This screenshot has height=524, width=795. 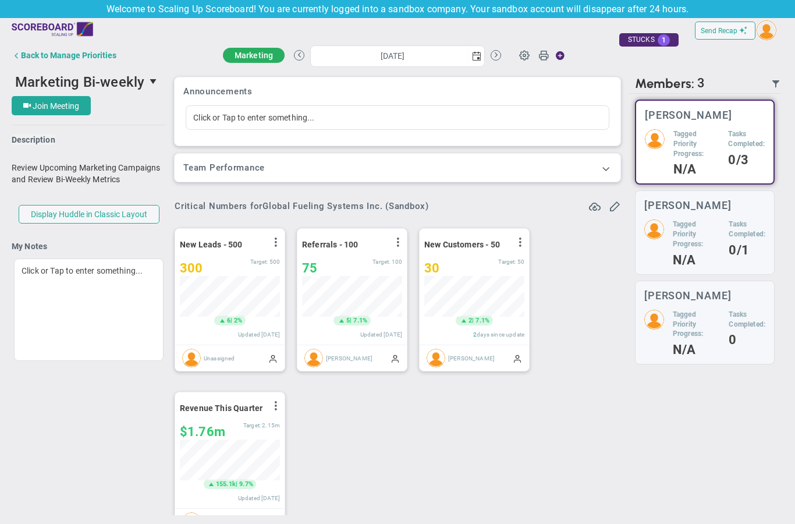 I want to click on h4: 0/3, so click(x=746, y=160).